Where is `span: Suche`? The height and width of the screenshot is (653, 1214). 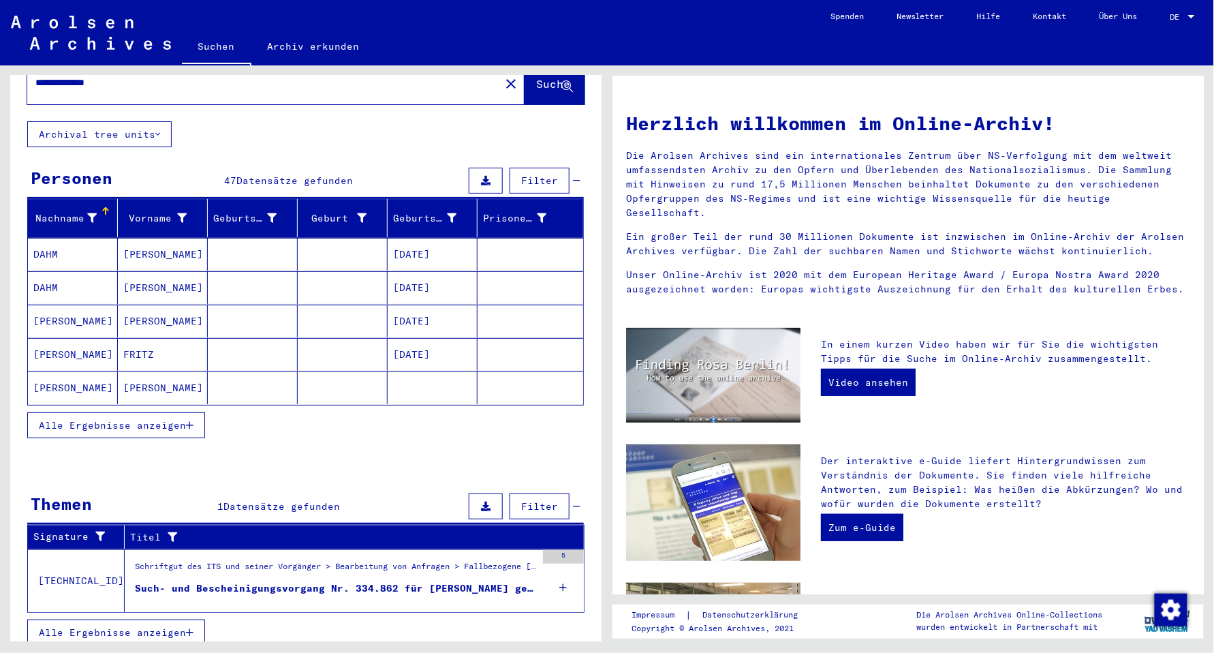
span: Suche is located at coordinates (553, 84).